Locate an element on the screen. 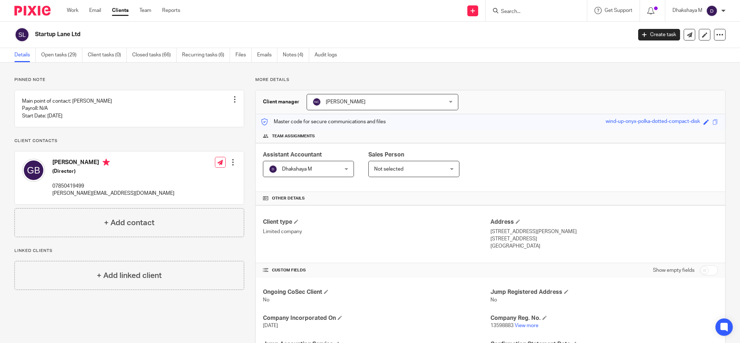  a: Create task is located at coordinates (659, 35).